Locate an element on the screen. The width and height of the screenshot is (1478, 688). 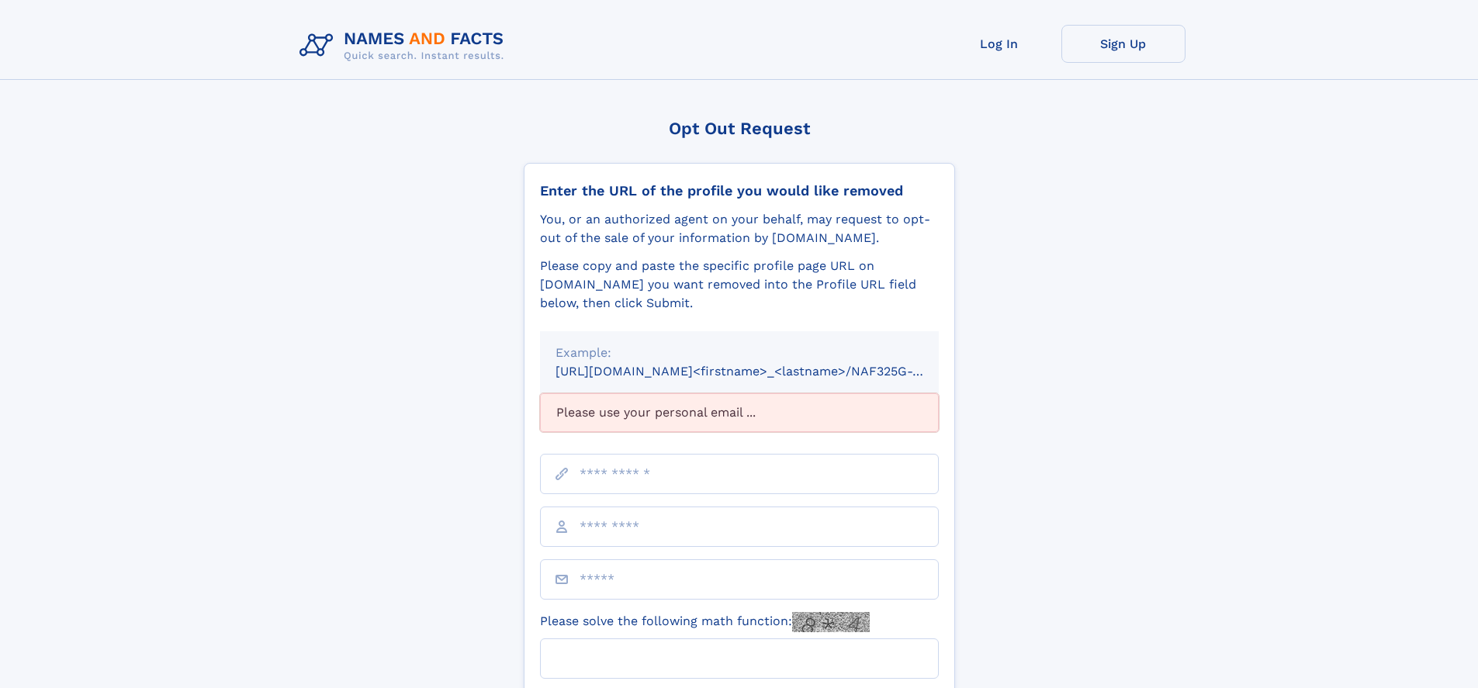
a: Sign Up is located at coordinates (1123, 43).